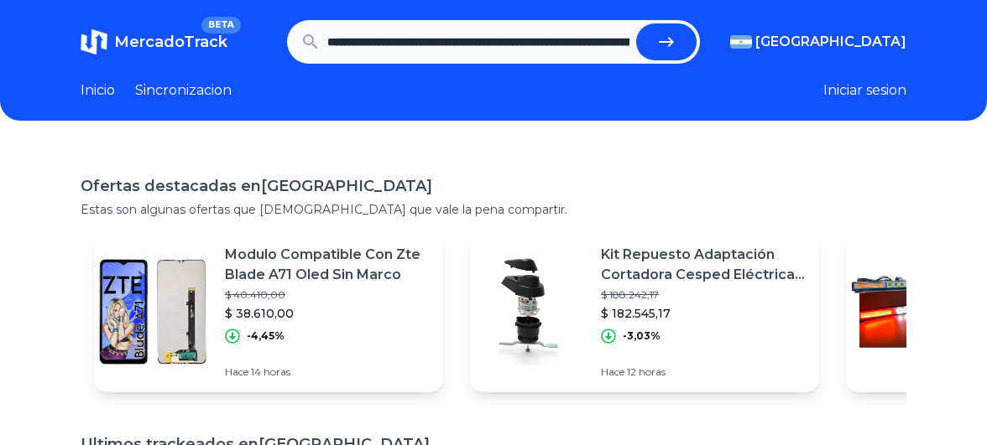 This screenshot has width=987, height=445. Describe the element at coordinates (265, 336) in the screenshot. I see `p: -4,45%` at that location.